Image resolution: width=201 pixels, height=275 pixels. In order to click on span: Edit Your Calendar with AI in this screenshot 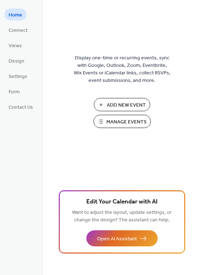, I will do `click(122, 202)`.